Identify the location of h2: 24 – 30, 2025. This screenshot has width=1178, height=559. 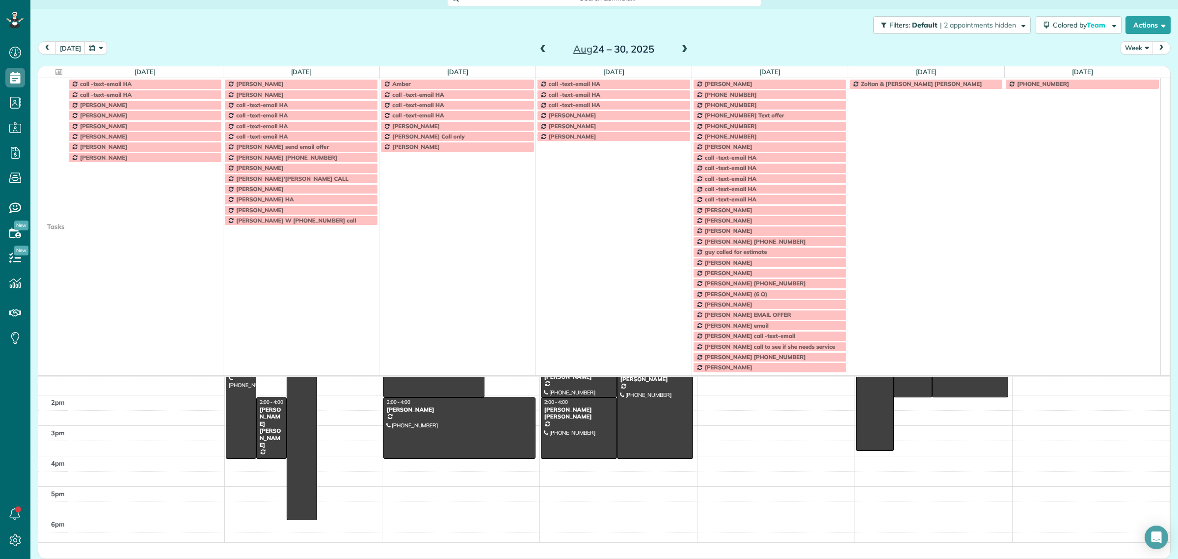
(614, 49).